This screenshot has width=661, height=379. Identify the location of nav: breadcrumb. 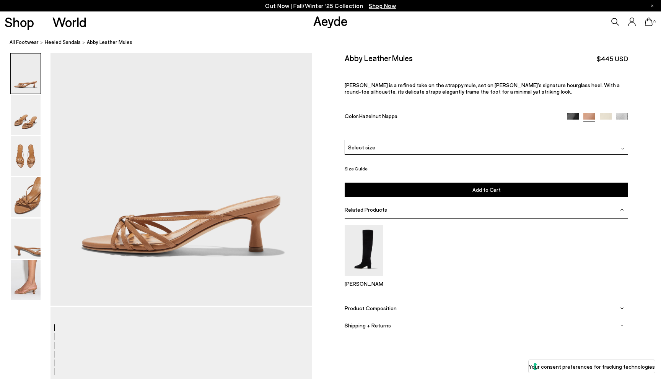
(335, 42).